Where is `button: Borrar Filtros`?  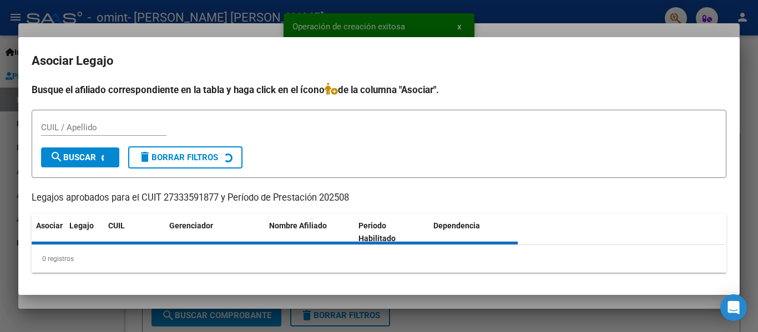 button: Borrar Filtros is located at coordinates (185, 158).